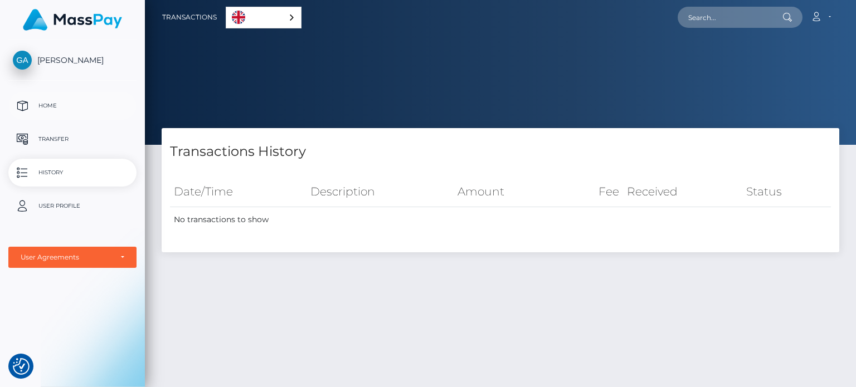  I want to click on a: Transactions, so click(190, 17).